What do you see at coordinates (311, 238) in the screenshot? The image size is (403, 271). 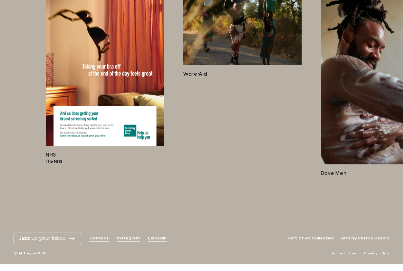 I see `a: Part of At Collective` at bounding box center [311, 238].